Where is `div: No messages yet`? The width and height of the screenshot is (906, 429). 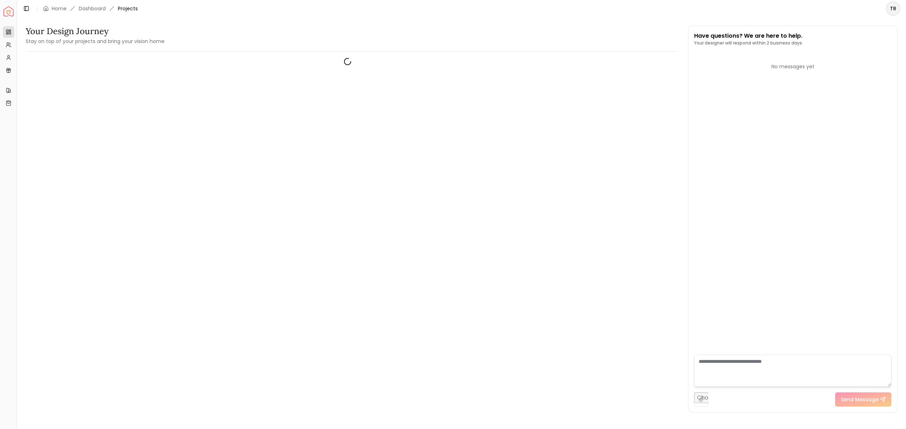
div: No messages yet is located at coordinates (793, 67).